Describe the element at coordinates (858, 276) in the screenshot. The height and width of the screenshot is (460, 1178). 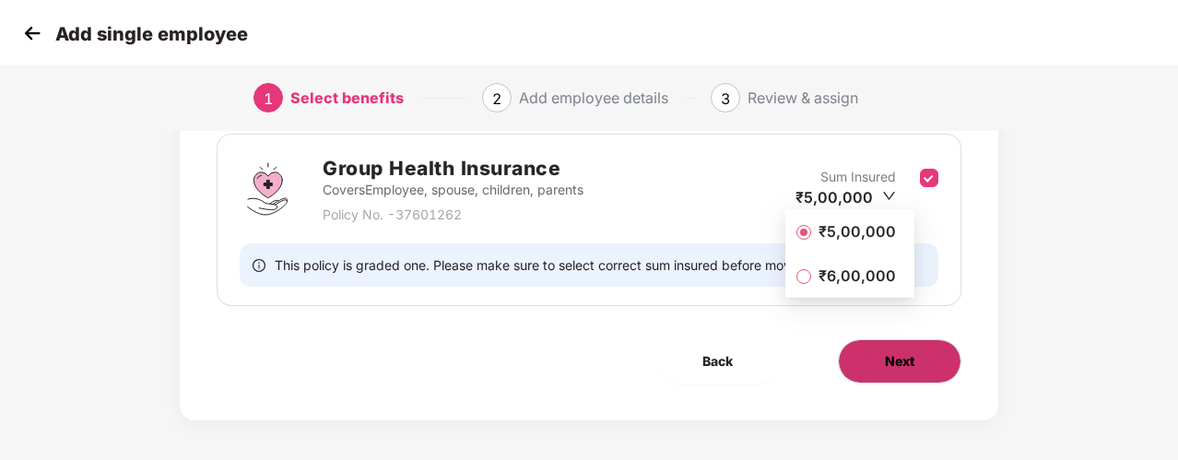
I see `span: ₹6,00,000` at that location.